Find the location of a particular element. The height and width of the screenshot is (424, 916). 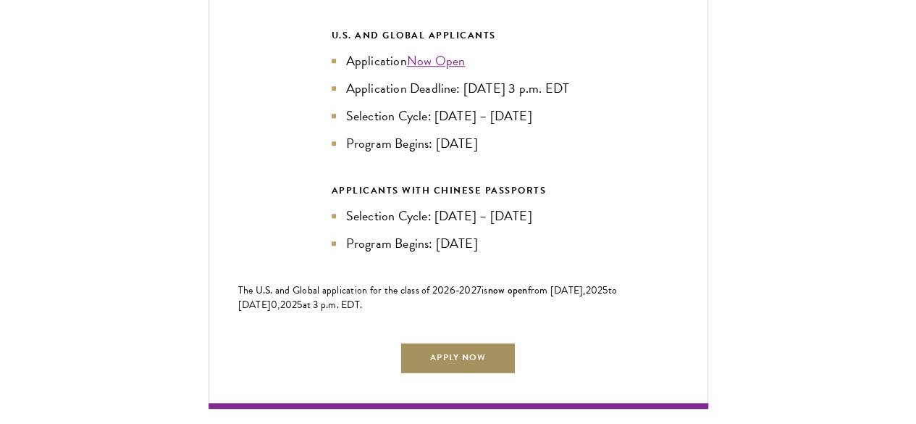

span: 7 is located at coordinates (479, 290).